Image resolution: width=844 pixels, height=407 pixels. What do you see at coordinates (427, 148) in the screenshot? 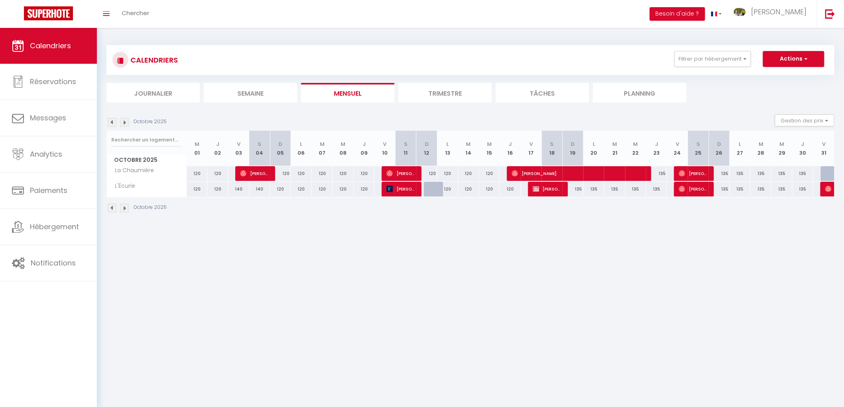
I see `th: 12` at bounding box center [427, 148].